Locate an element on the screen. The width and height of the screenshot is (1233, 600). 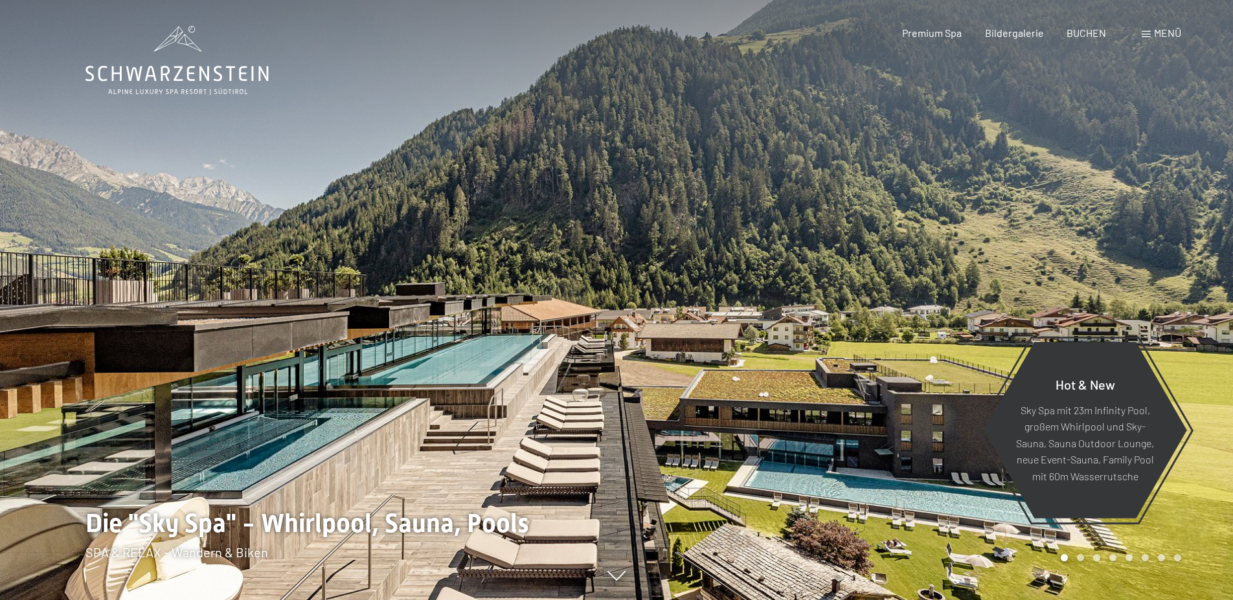
div: Carousel Page 6 is located at coordinates (1145, 558).